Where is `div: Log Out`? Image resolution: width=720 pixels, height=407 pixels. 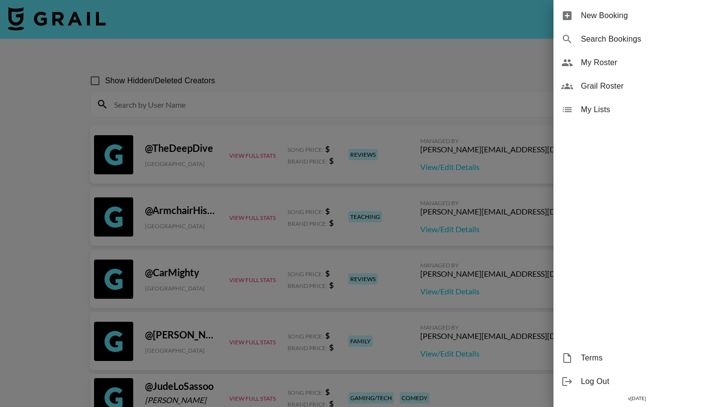 div: Log Out is located at coordinates (637, 382).